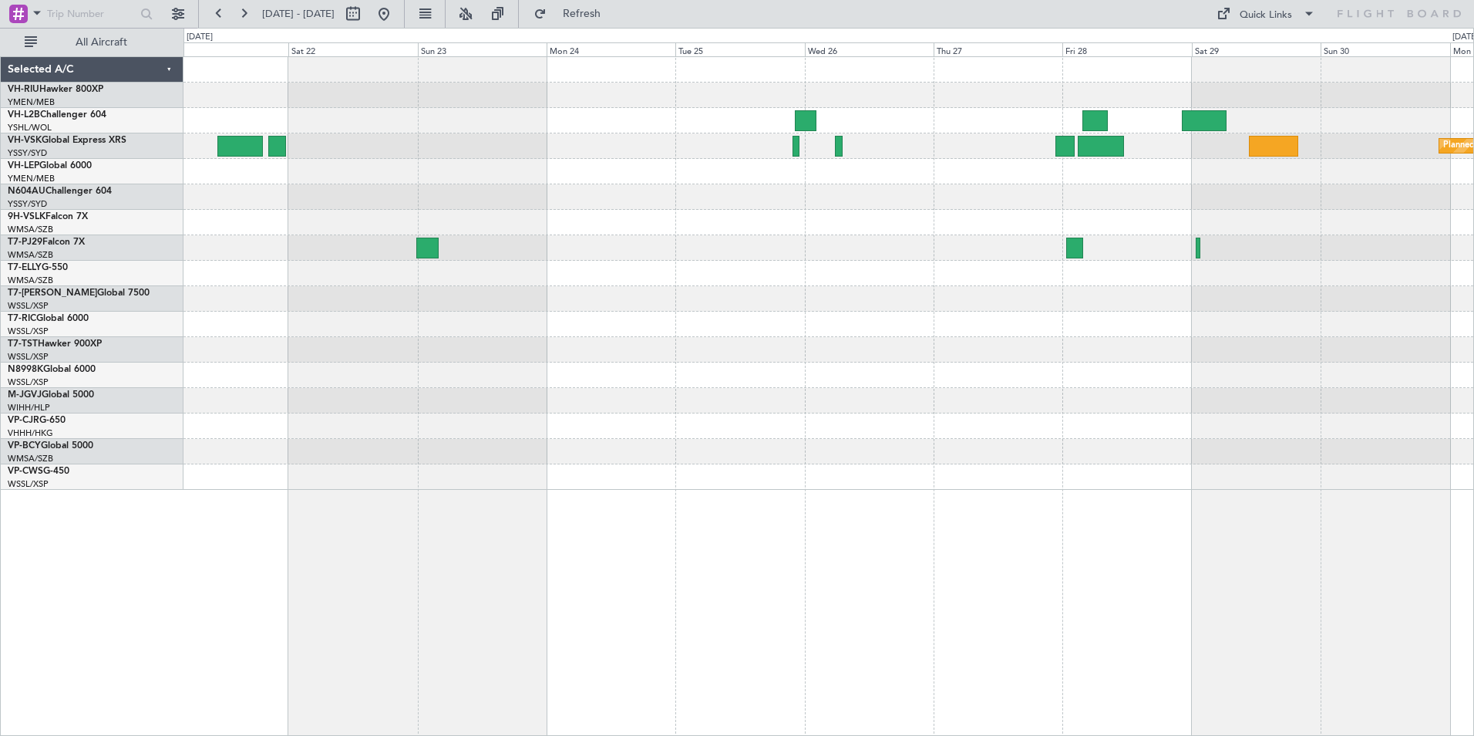  What do you see at coordinates (582, 14) in the screenshot?
I see `span: Refresh` at bounding box center [582, 14].